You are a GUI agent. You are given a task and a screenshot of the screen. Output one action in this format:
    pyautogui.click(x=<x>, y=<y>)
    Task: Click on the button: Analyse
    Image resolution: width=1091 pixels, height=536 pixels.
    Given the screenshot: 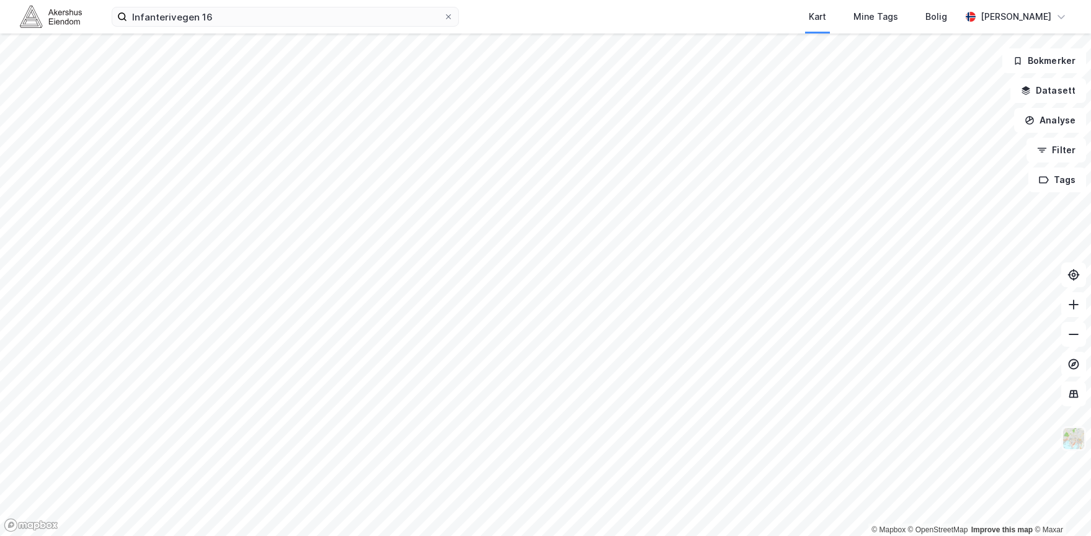 What is the action you would take?
    pyautogui.click(x=1051, y=120)
    